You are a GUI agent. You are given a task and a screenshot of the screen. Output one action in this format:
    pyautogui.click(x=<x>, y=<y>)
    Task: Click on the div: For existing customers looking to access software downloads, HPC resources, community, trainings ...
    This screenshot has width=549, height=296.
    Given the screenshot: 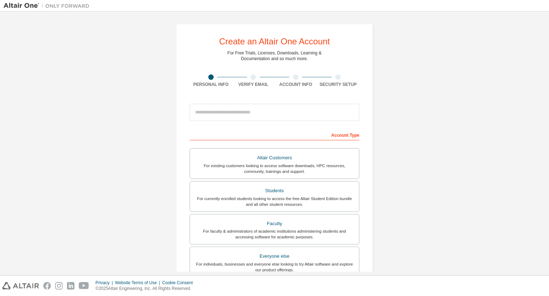 What is the action you would take?
    pyautogui.click(x=274, y=169)
    